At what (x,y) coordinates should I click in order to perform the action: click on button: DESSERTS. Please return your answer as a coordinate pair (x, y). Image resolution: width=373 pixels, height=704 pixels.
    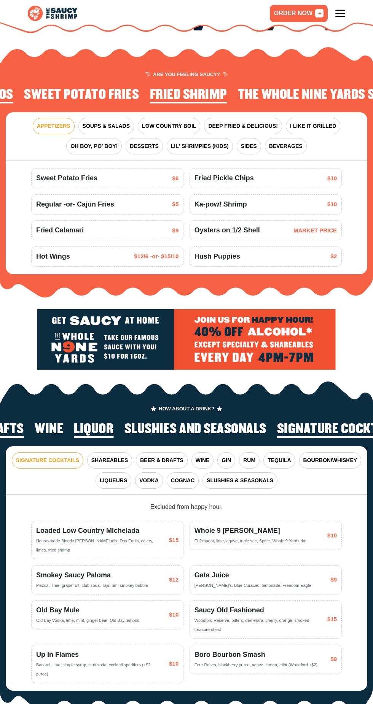
    Looking at the image, I should click on (144, 146).